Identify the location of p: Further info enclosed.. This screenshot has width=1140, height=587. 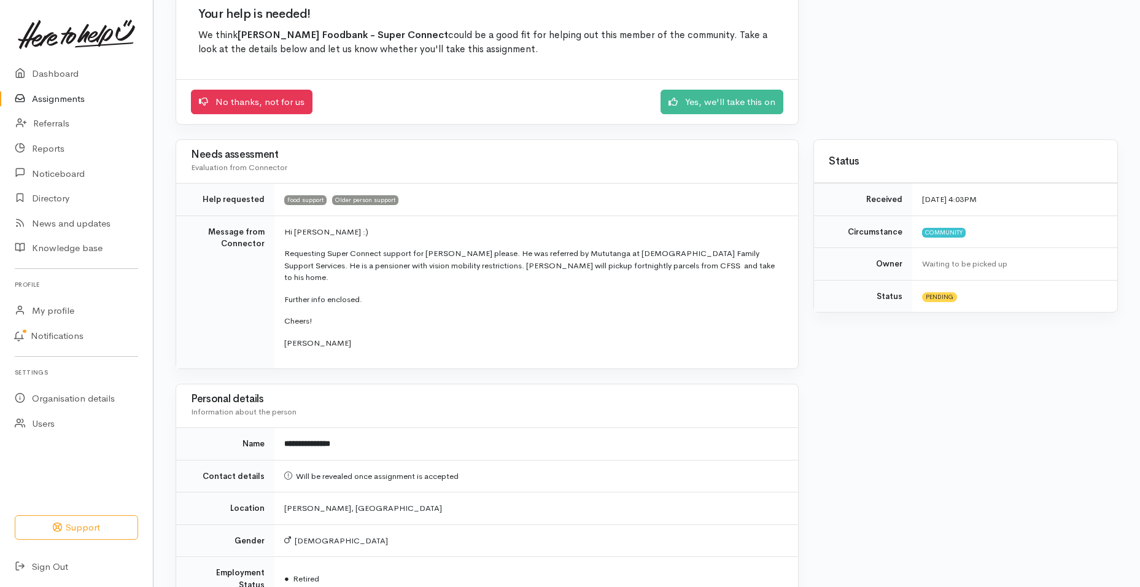
(534, 300).